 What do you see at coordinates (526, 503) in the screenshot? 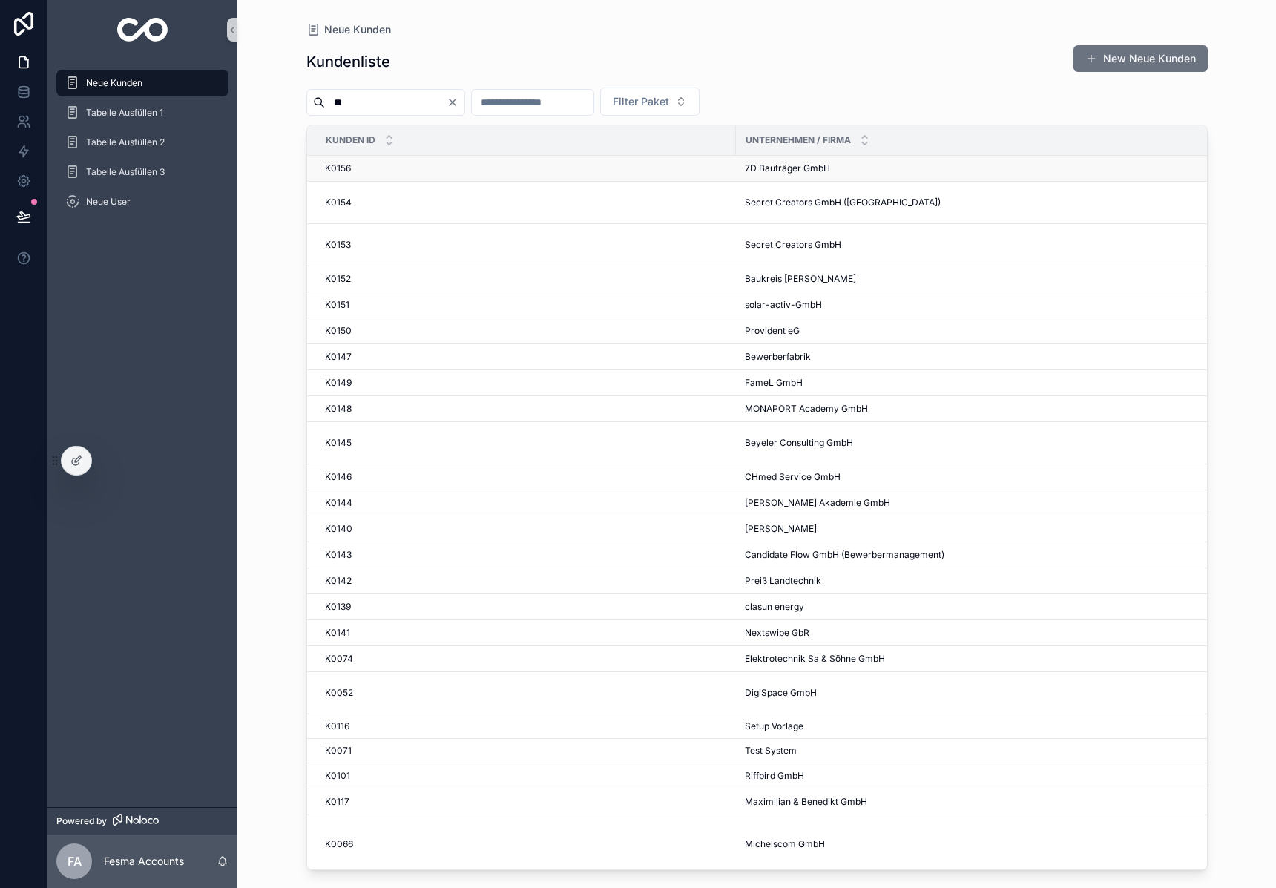
I see `a: K0144` at bounding box center [526, 503].